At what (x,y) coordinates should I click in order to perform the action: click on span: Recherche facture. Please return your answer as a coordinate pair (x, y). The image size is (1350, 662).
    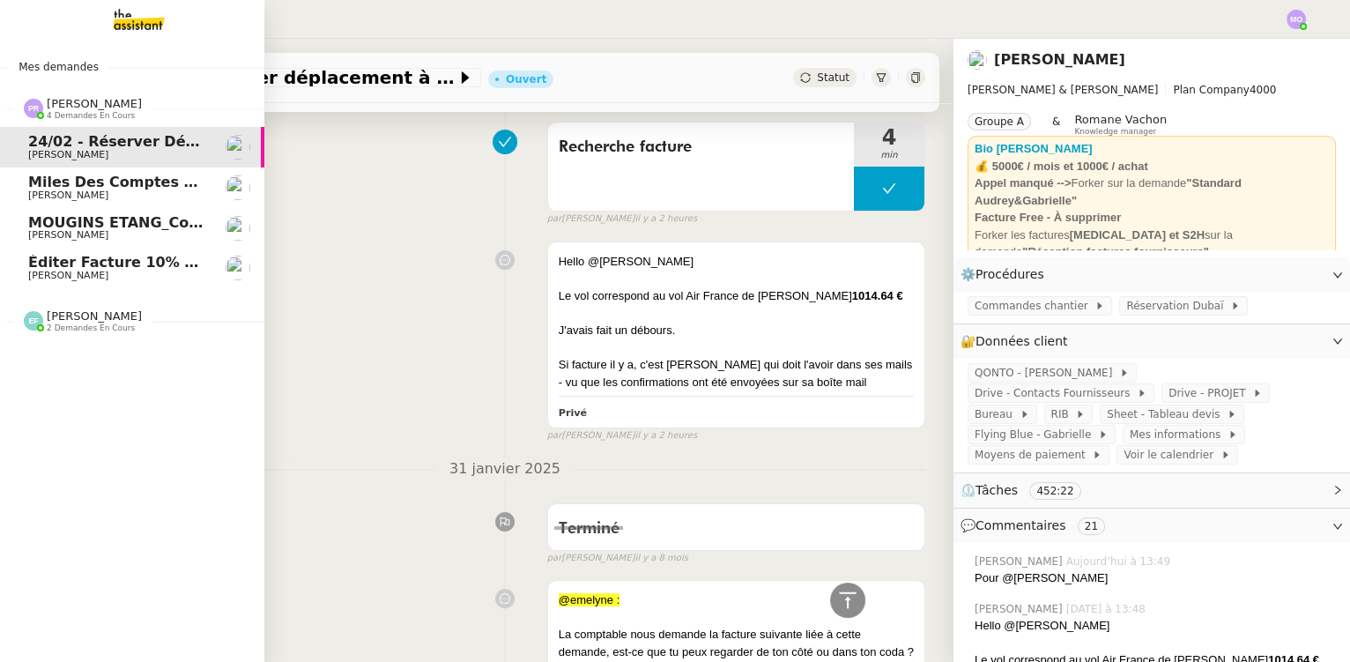
    Looking at the image, I should click on (700, 147).